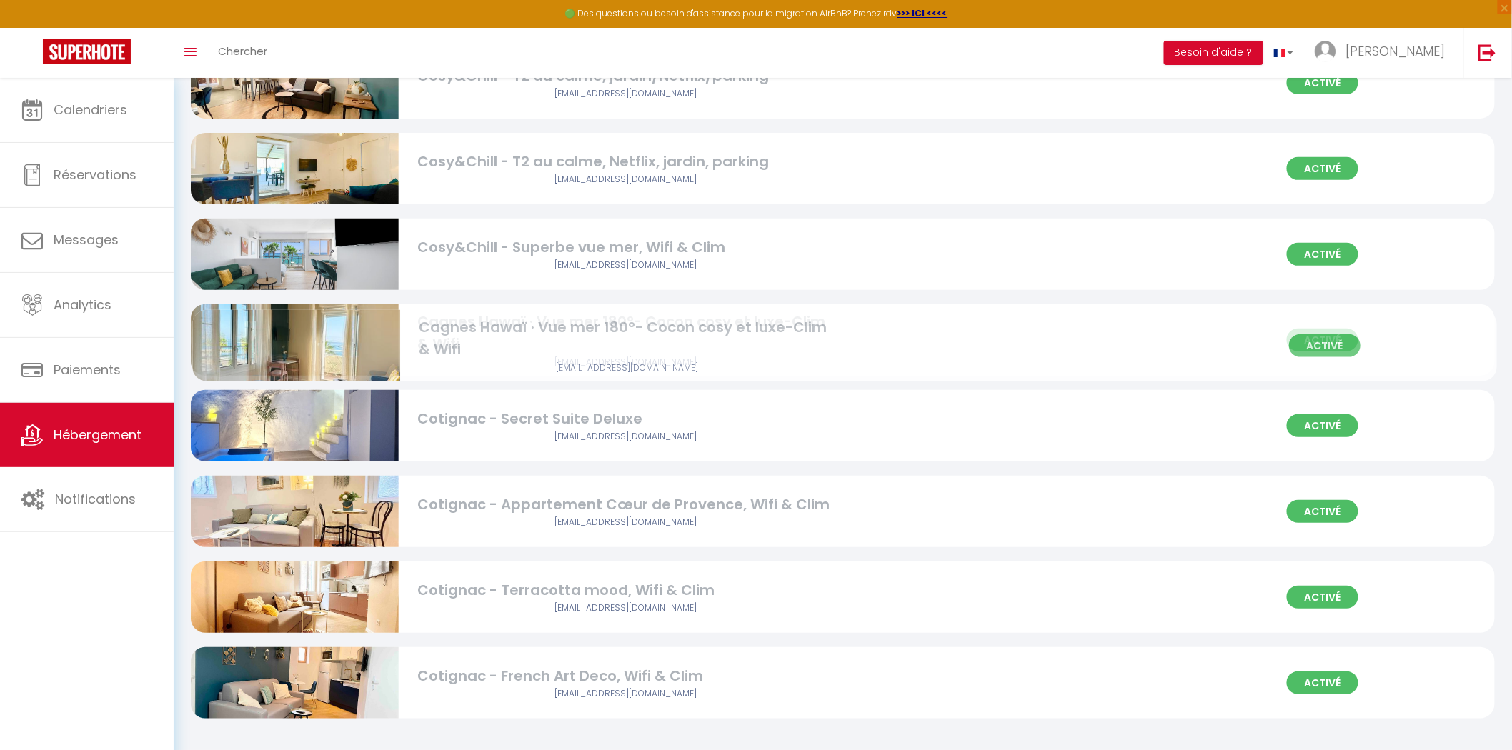  What do you see at coordinates (625, 590) in the screenshot?
I see `div: Cotignac - Terracotta mood, Wifi & Clim` at bounding box center [625, 590].